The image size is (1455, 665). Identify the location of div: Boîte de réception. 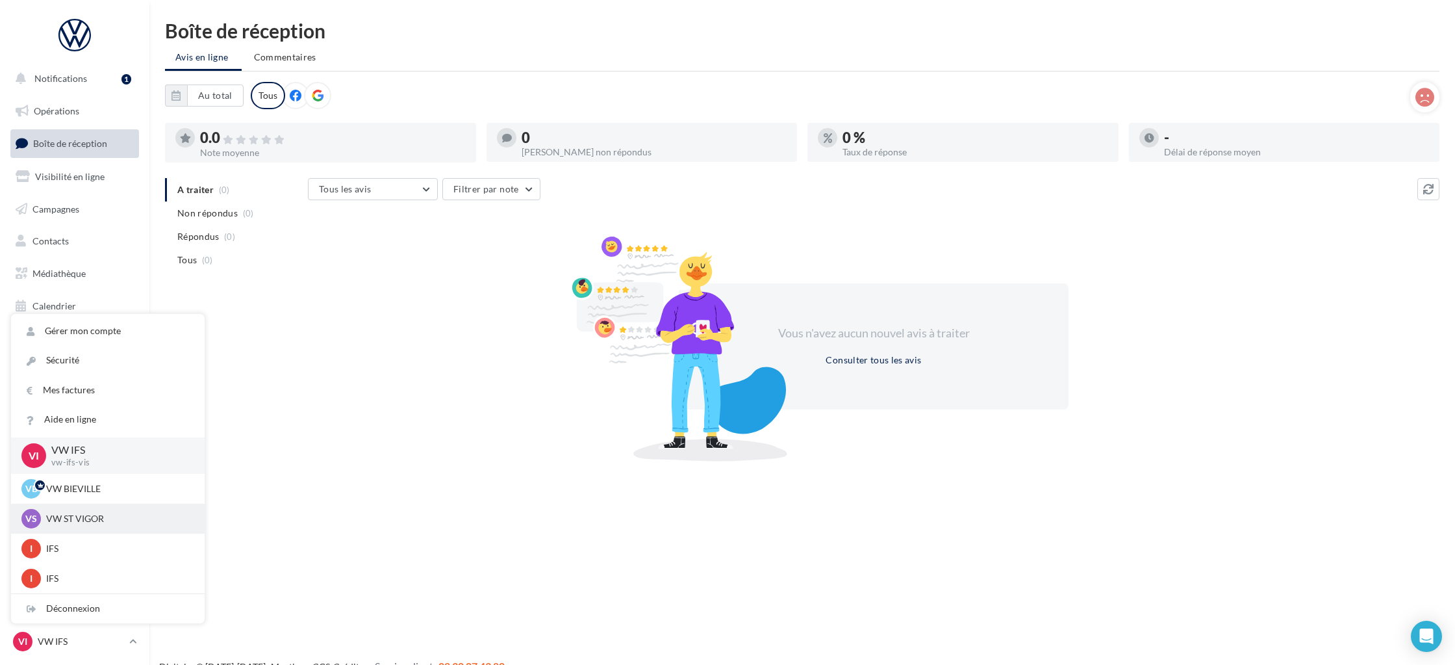
(802, 31).